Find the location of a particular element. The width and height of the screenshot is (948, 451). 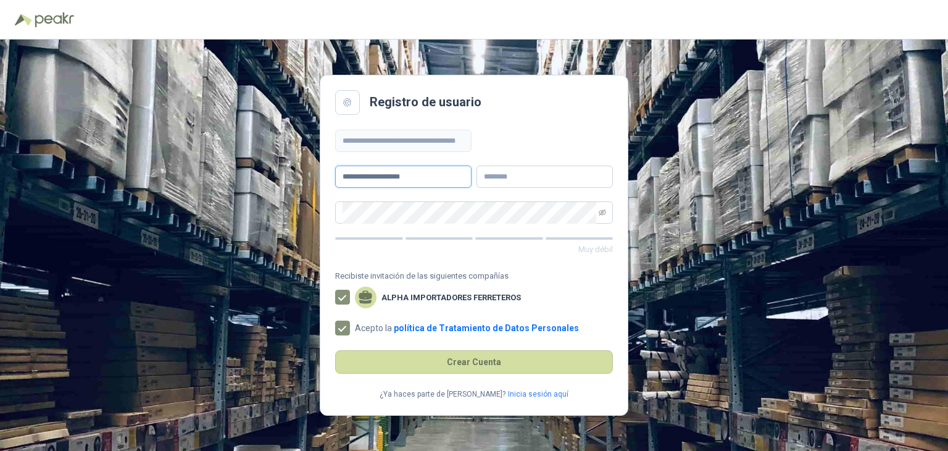

img: Logo is located at coordinates (23, 20).